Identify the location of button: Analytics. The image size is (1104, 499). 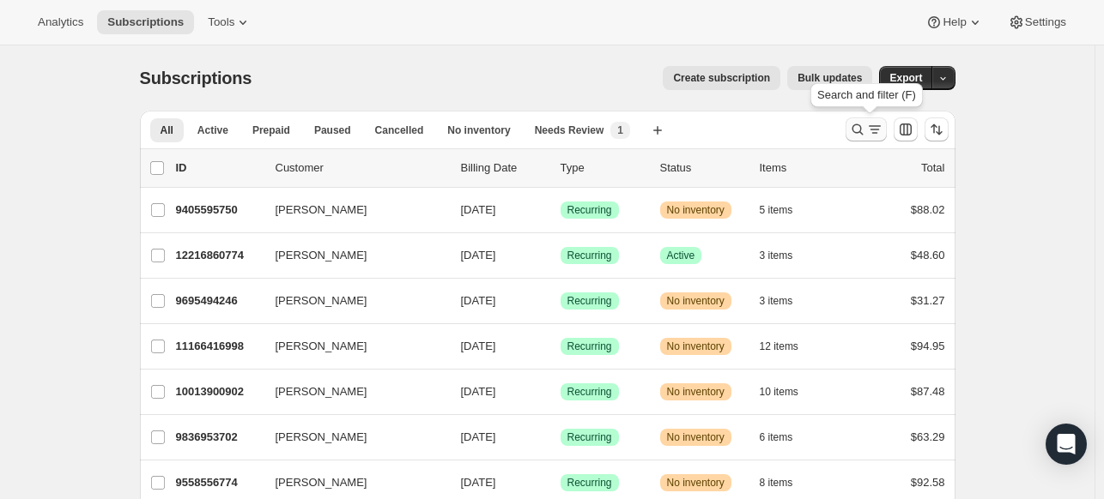
(60, 22).